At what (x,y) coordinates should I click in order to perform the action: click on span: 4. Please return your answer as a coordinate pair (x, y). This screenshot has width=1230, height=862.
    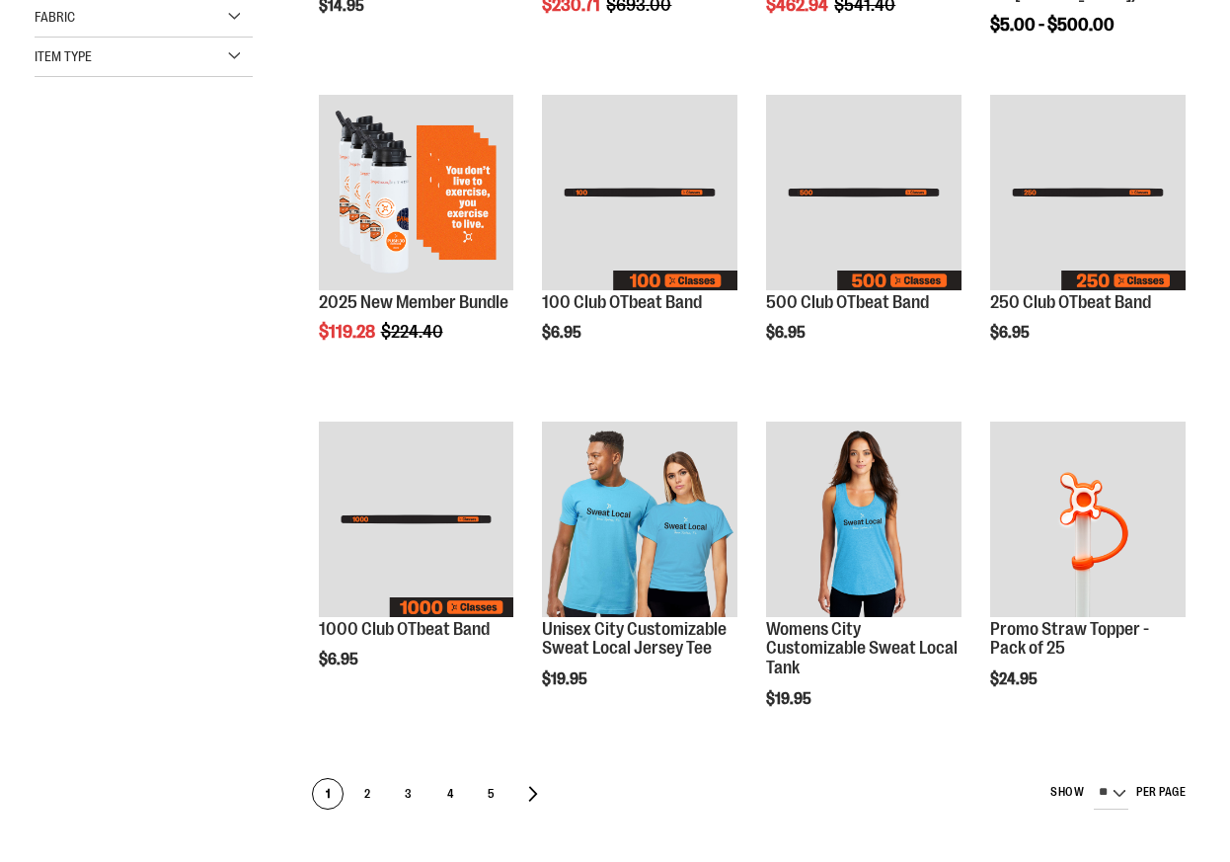
    Looking at the image, I should click on (450, 795).